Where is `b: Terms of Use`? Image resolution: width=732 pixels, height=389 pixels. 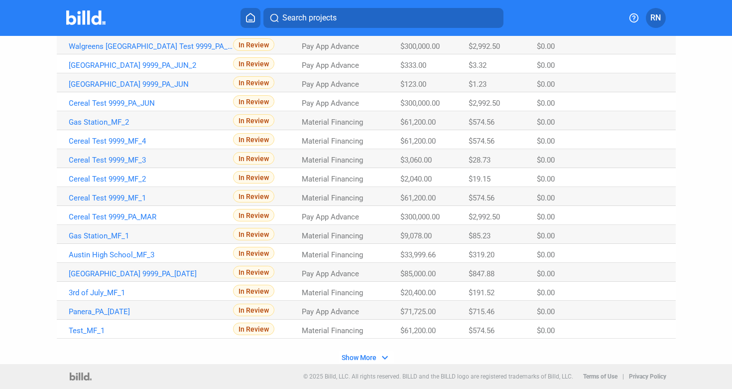
b: Terms of Use is located at coordinates (600, 376).